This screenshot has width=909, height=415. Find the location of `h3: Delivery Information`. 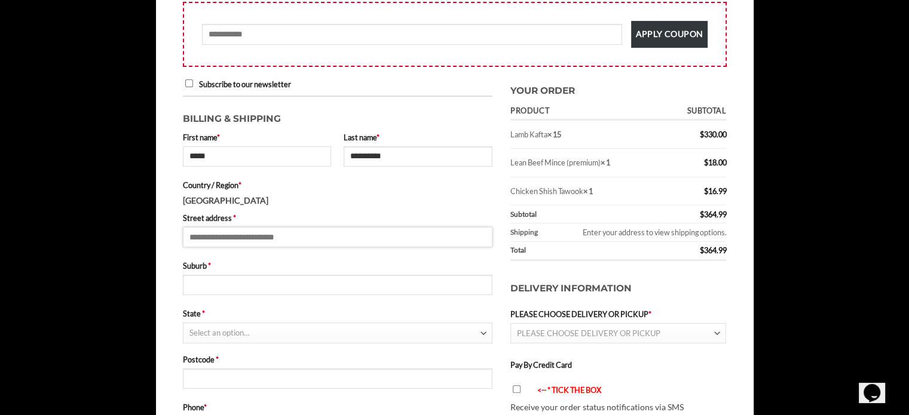

h3: Delivery Information is located at coordinates (619, 289).